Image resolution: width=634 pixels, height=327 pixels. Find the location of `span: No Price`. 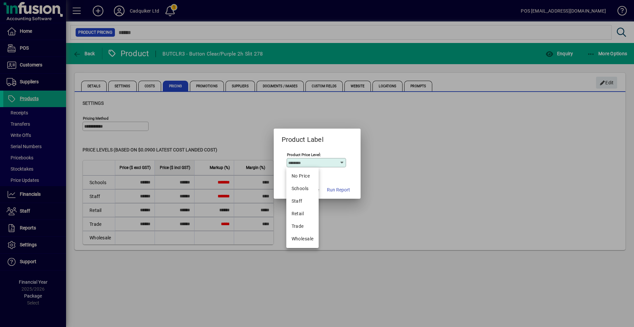

span: No Price is located at coordinates (303, 176).